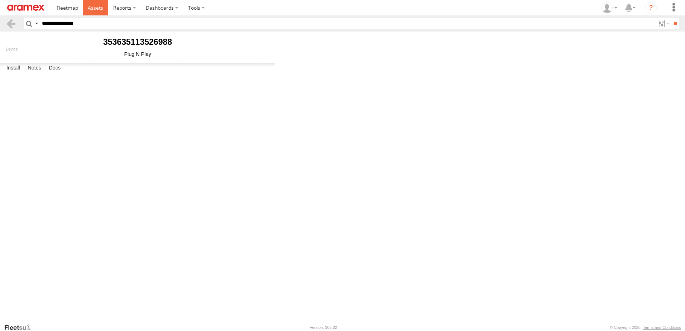 The image size is (685, 331). I want to click on div: Device, so click(137, 49).